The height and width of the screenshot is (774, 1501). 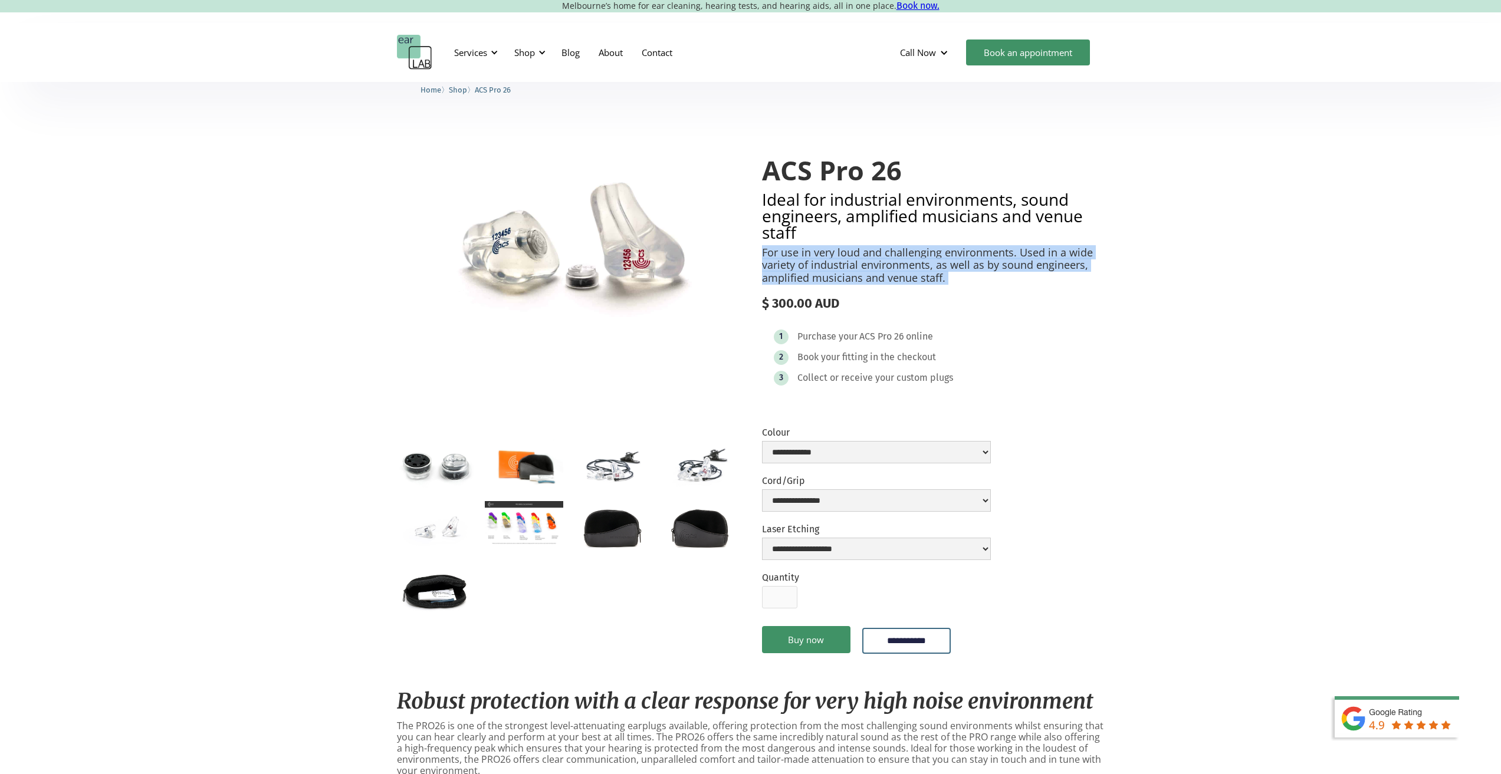 I want to click on label: Laser Etching, so click(x=876, y=529).